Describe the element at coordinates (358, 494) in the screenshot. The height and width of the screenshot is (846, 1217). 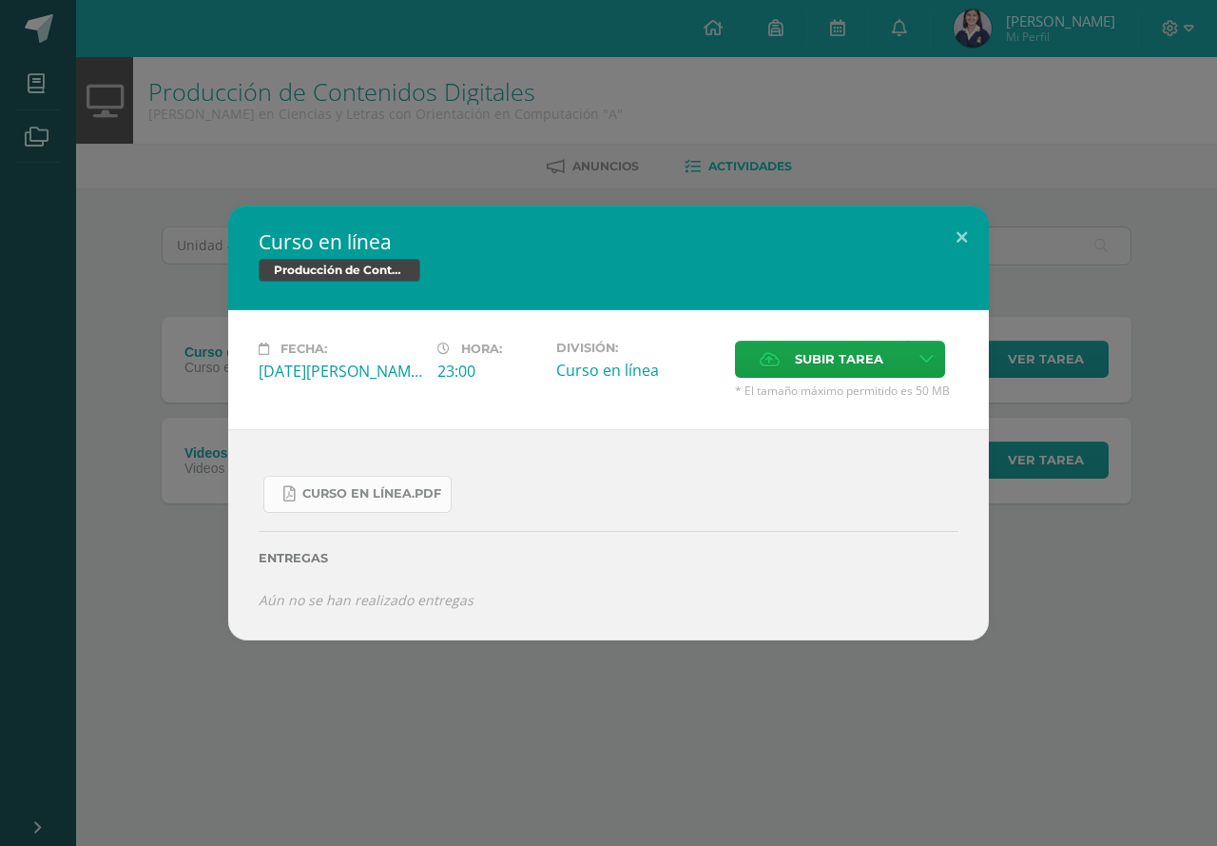
I see `a: Curso en línea.pdf` at that location.